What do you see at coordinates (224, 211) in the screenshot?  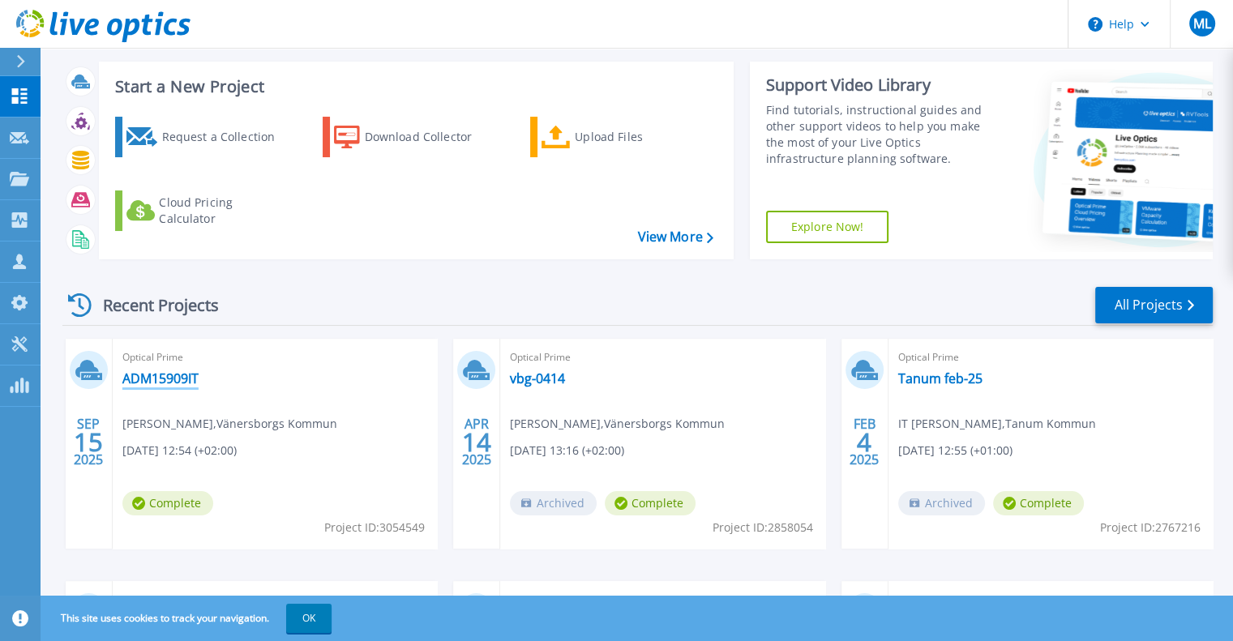 I see `div: Cloud Pricing Calculator` at bounding box center [224, 211].